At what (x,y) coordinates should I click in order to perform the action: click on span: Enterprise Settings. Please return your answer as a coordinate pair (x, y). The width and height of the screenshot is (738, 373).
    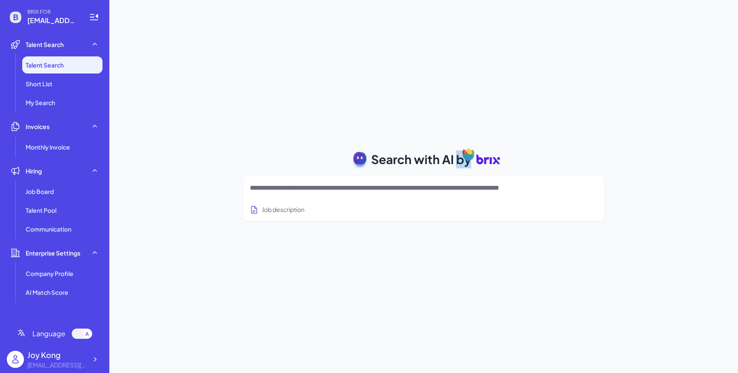
    Looking at the image, I should click on (53, 253).